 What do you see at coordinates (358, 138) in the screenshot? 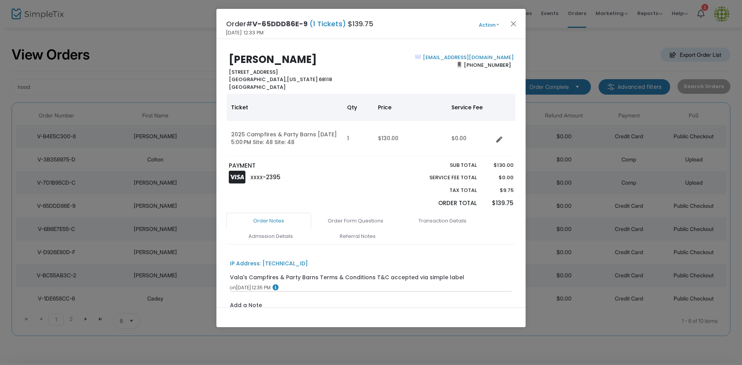
I see `td: 1` at bounding box center [358, 138].